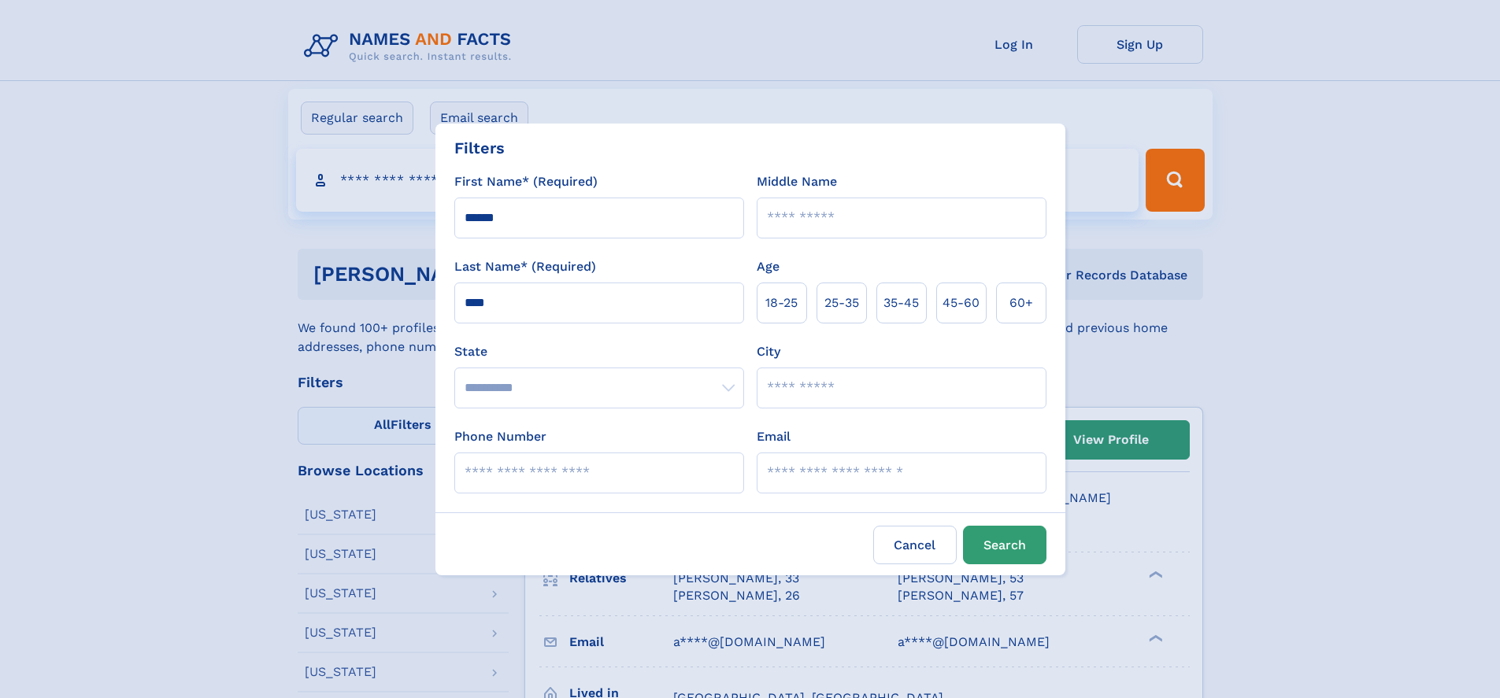 The width and height of the screenshot is (1500, 698). I want to click on label: Middle Name, so click(797, 182).